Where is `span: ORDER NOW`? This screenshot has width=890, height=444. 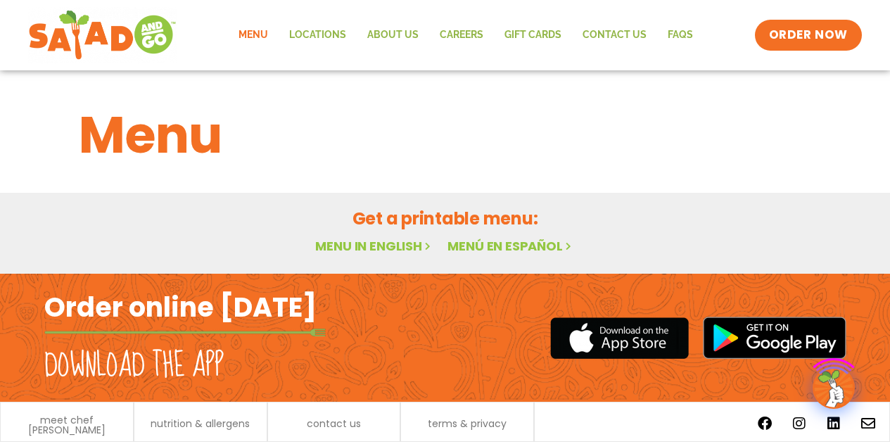
span: ORDER NOW is located at coordinates (808, 35).